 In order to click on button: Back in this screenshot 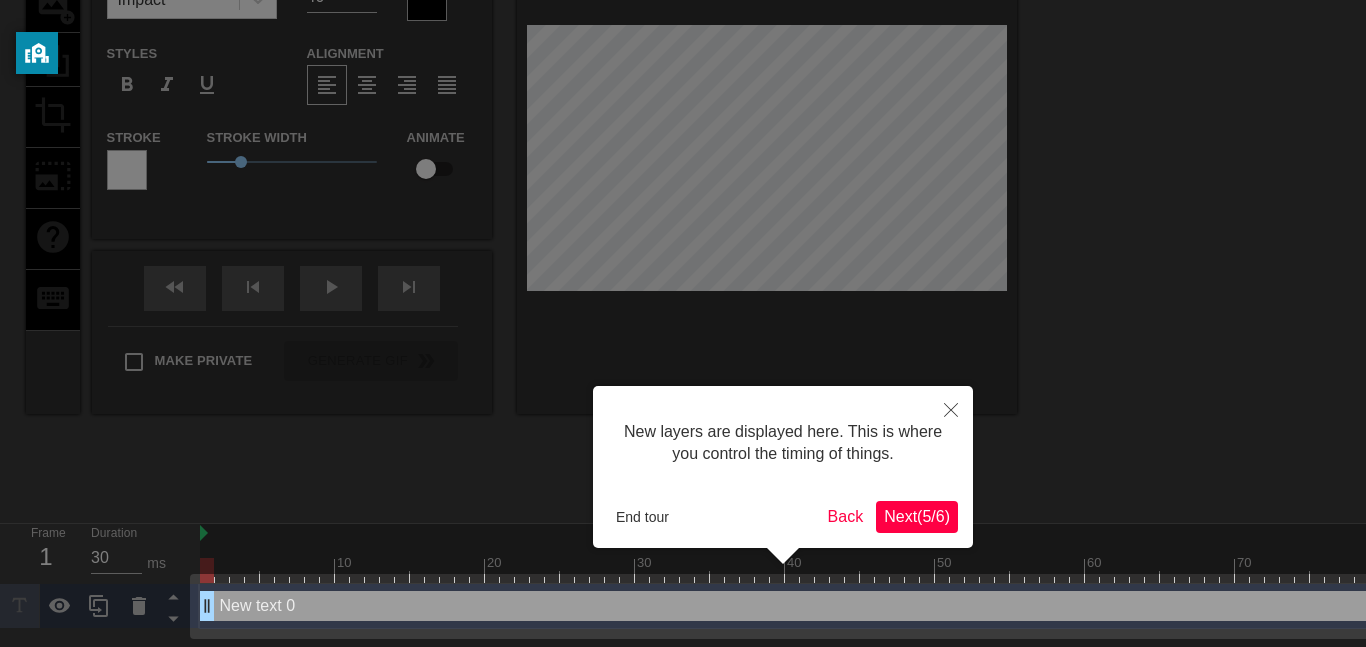, I will do `click(846, 517)`.